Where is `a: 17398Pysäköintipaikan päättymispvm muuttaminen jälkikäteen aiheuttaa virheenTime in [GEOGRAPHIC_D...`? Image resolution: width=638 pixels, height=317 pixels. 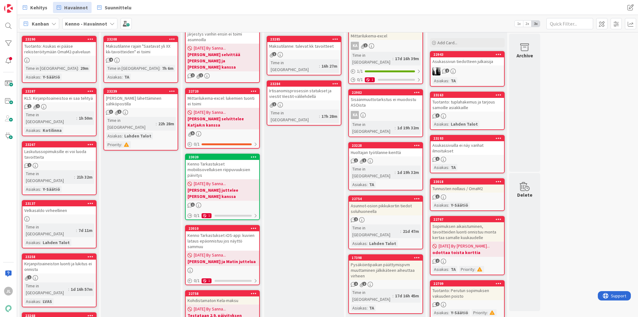
a: 17398Pysäköintipaikan päättymispvm muuttaminen jälkikäteen aiheuttaa virheenTime in [GEOGRAPHIC_D... is located at coordinates (385, 284).